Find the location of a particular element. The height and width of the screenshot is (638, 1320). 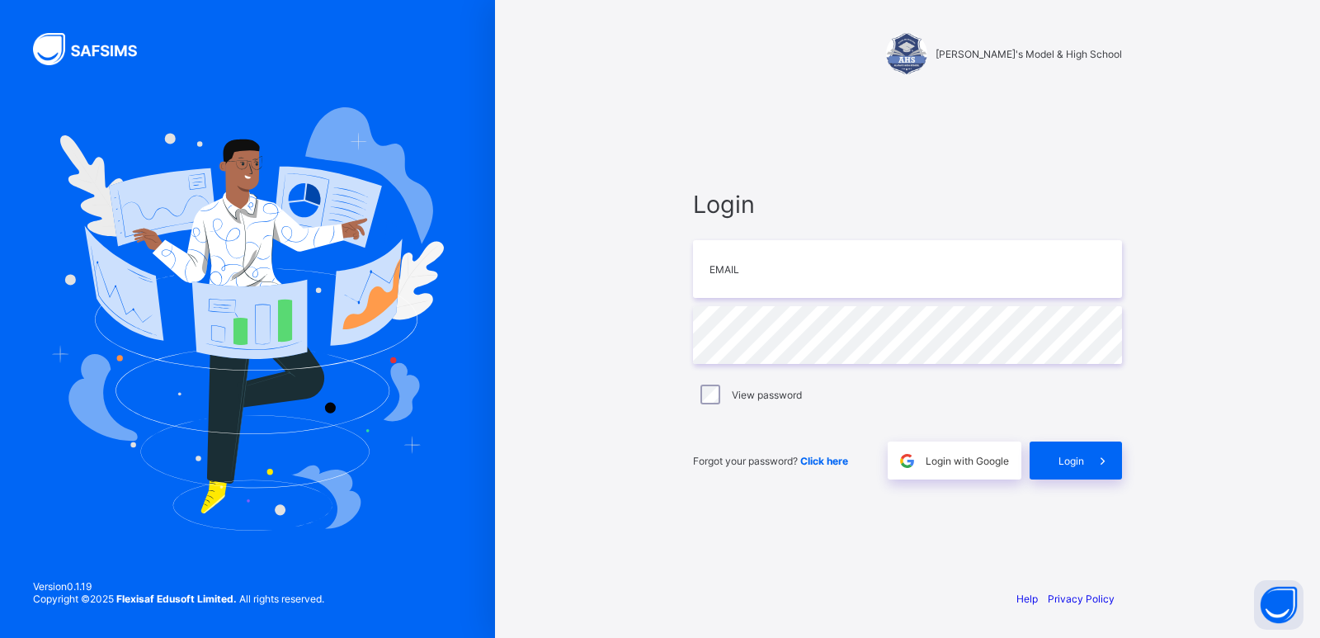

a: Click here is located at coordinates (824, 460).